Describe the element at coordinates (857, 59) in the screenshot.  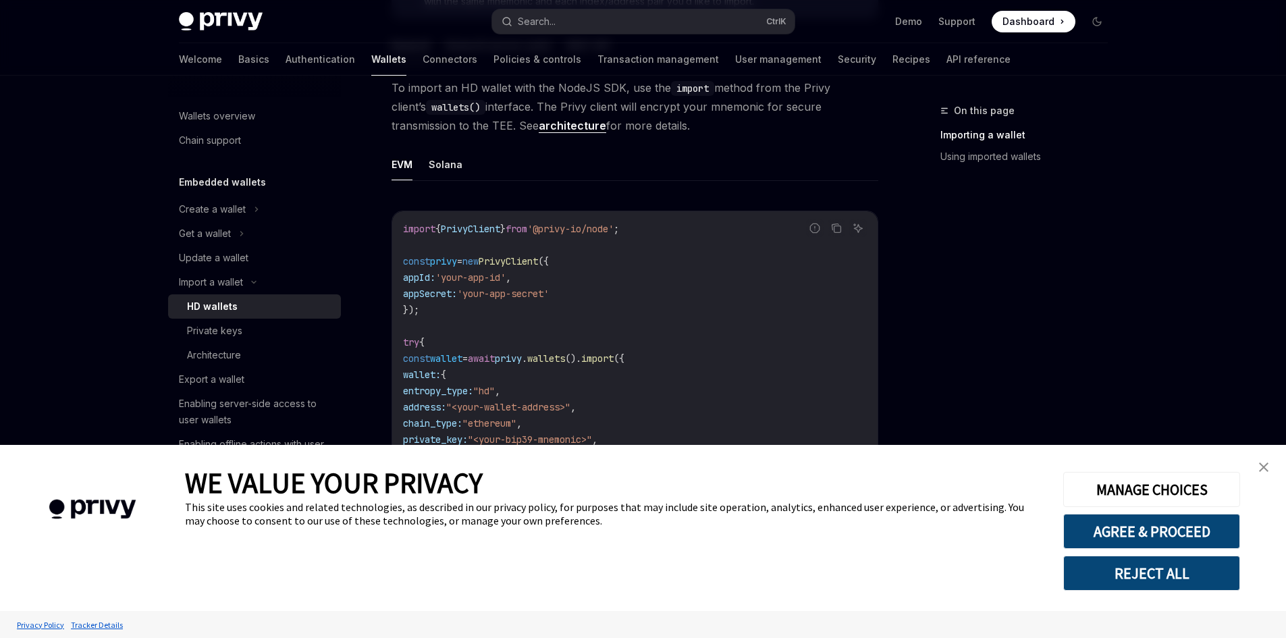
I see `a: Security` at that location.